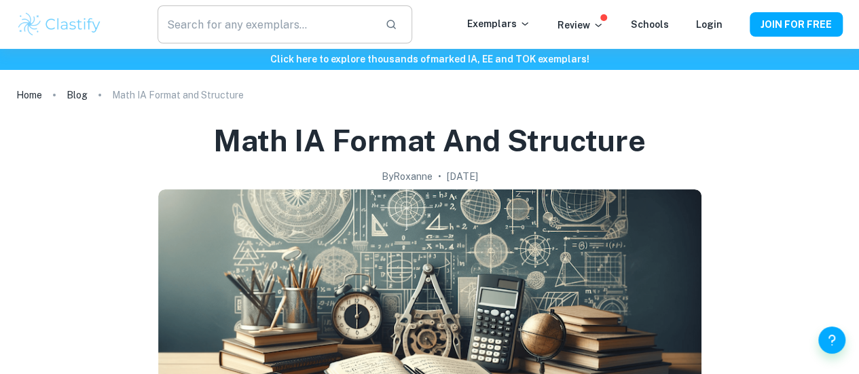  I want to click on input: Search for any exemplars..., so click(266, 24).